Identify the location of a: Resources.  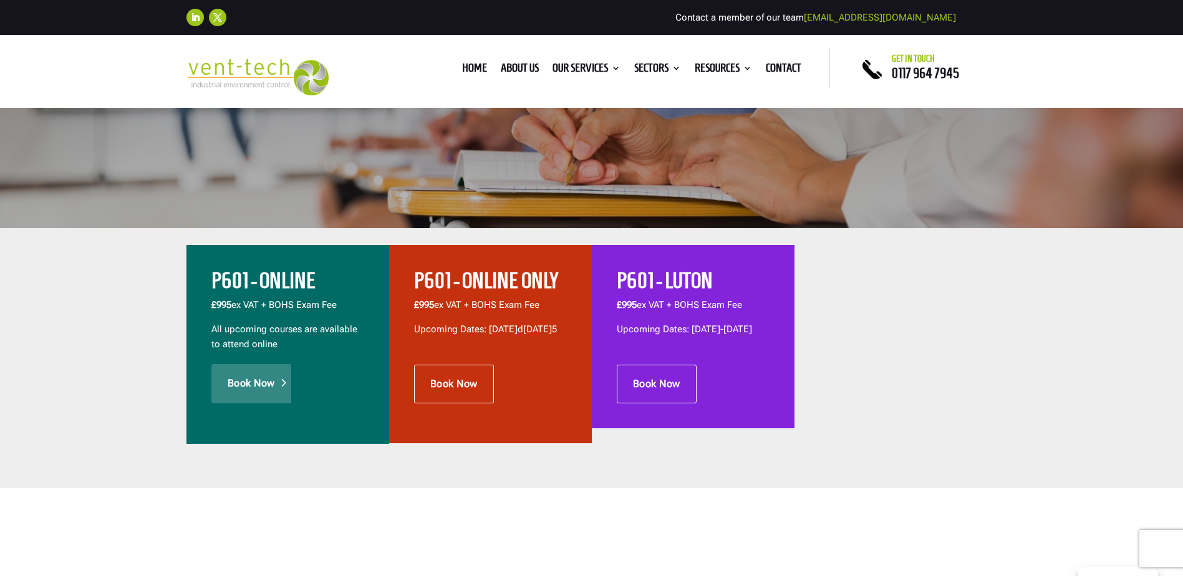
(723, 70).